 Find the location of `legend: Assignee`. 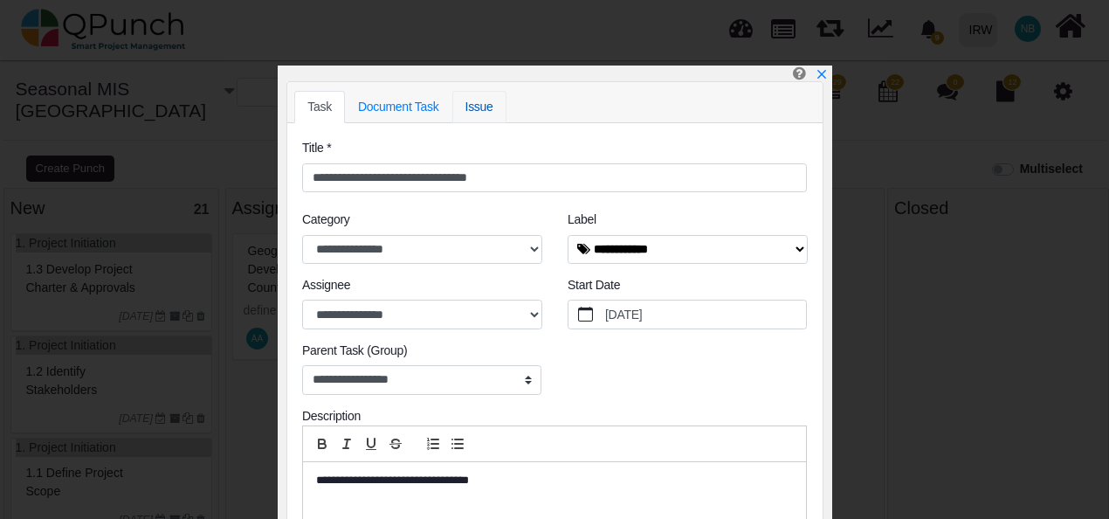

legend: Assignee is located at coordinates (422, 287).